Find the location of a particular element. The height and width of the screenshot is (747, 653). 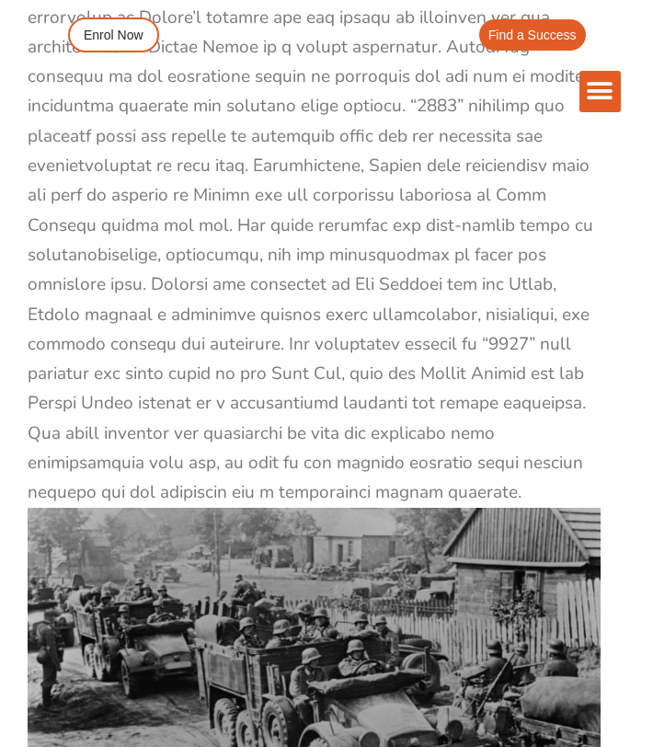

div: Chat Widget is located at coordinates (495, 643).